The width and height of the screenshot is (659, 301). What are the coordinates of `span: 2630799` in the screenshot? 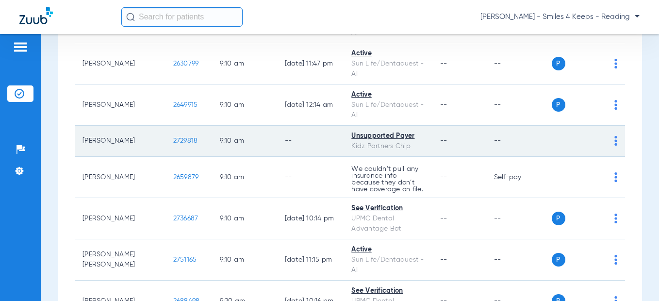 It's located at (186, 64).